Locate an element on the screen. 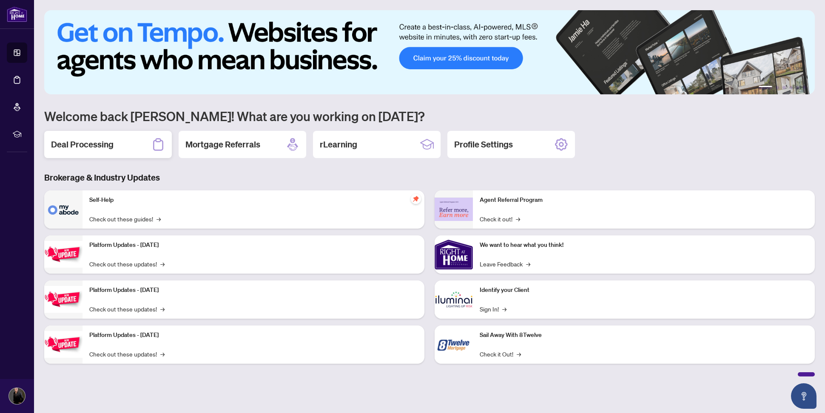  img: logo is located at coordinates (17, 14).